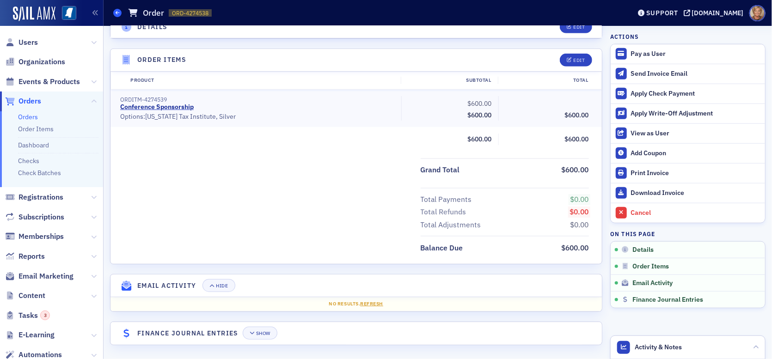 Image resolution: width=772 pixels, height=359 pixels. I want to click on button: Pay as User, so click(687, 54).